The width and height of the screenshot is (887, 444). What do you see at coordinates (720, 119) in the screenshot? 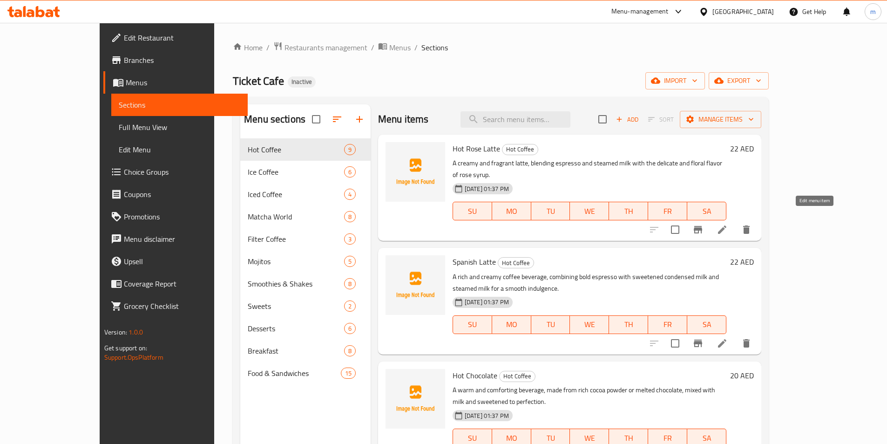
I see `button: Manage items` at bounding box center [720, 119].